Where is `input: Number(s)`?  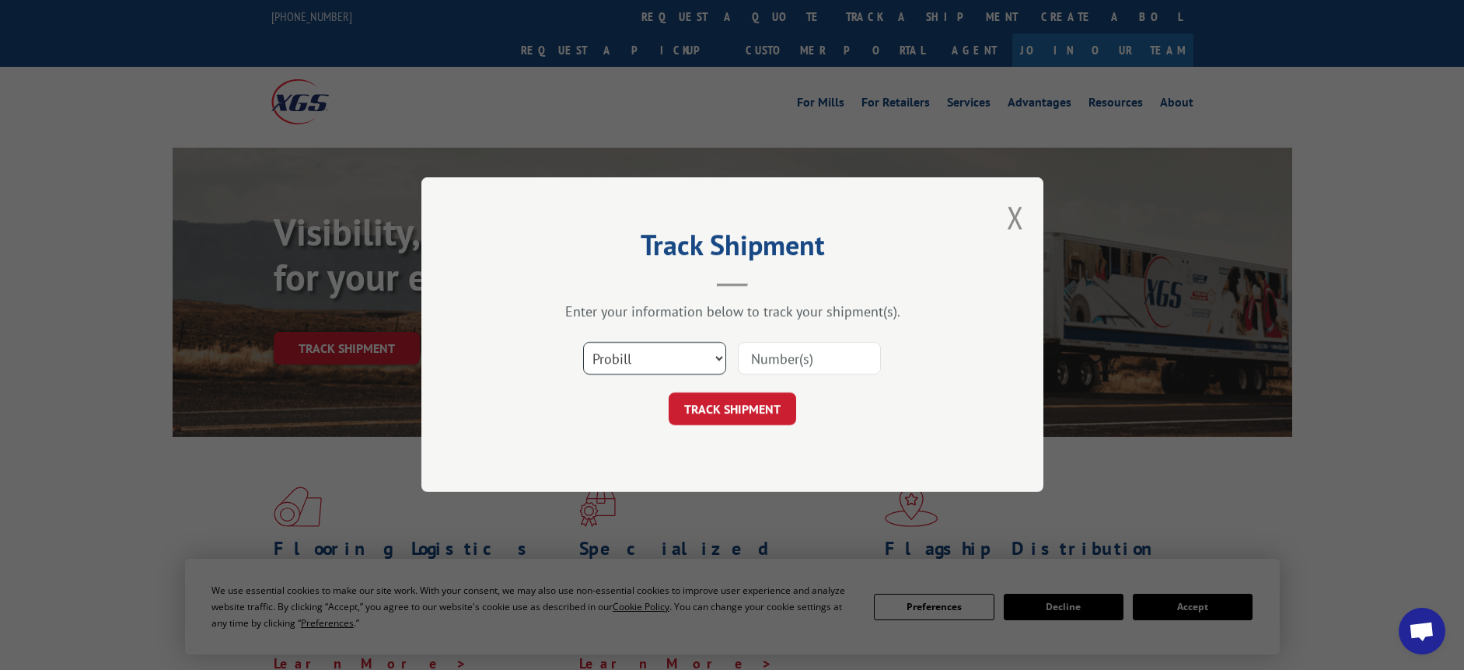 input: Number(s) is located at coordinates (809, 359).